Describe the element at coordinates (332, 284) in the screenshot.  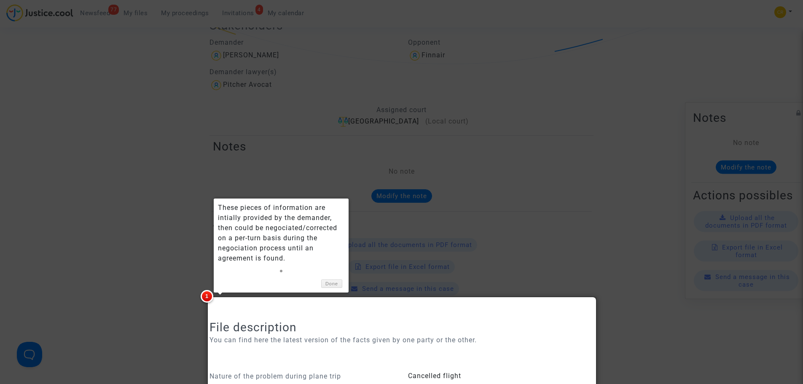
I see `a: Done` at that location.